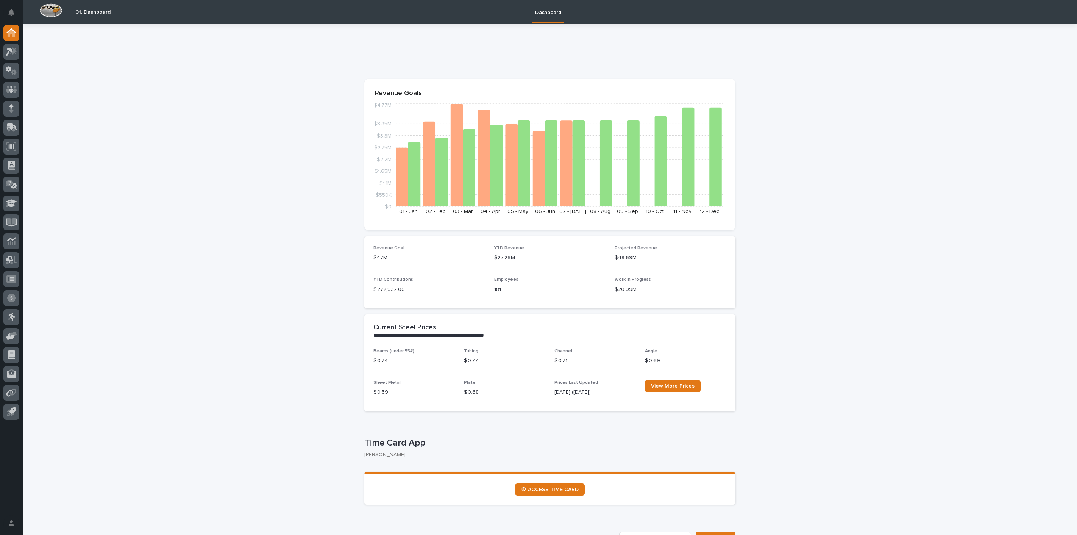  I want to click on tspan: $1.1M, so click(386, 183).